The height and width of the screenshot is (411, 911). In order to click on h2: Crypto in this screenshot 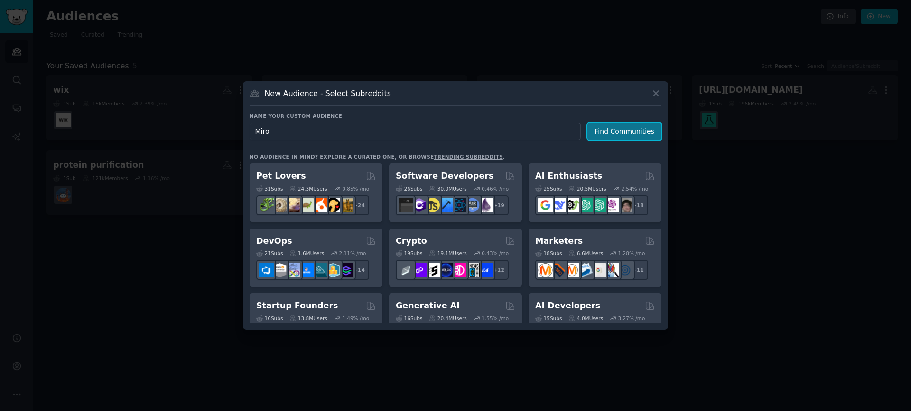, I will do `click(412, 241)`.